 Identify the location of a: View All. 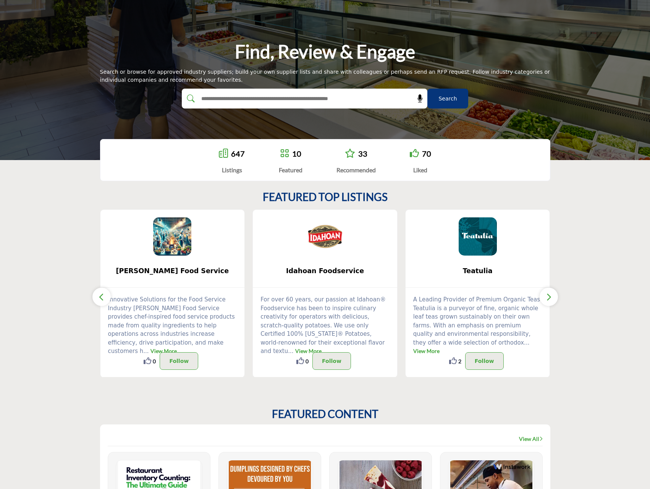
(531, 439).